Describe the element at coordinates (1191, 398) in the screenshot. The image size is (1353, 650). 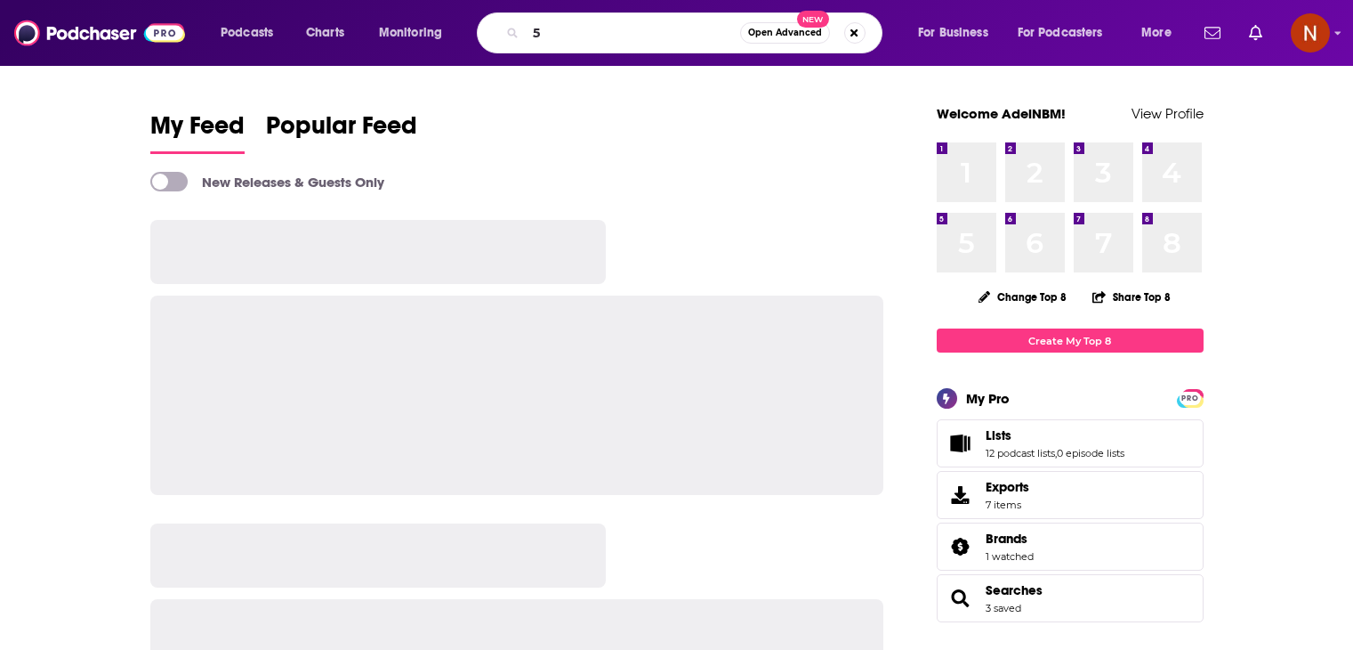
I see `span: PRO` at that location.